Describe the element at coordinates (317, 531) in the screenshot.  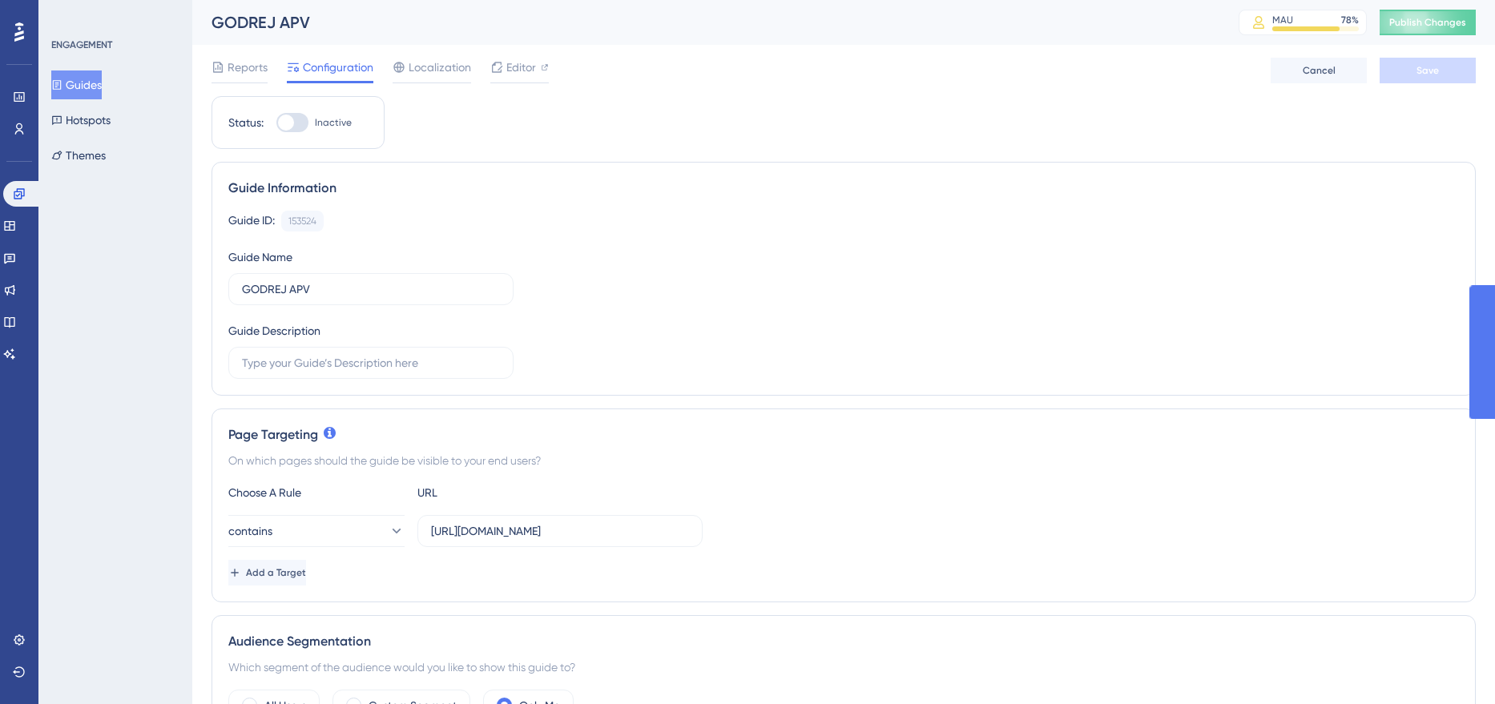
I see `button: contains` at that location.